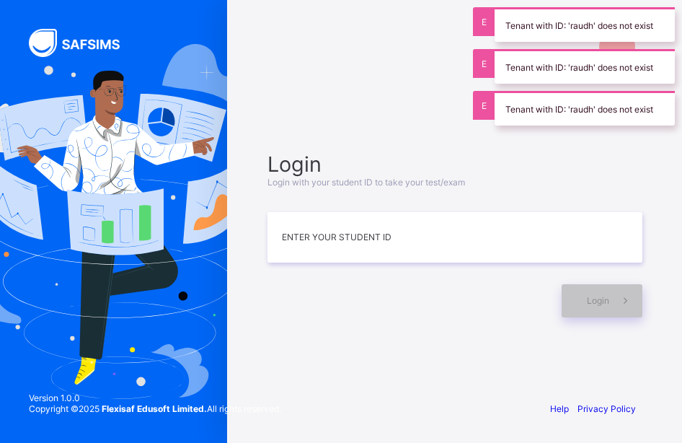 Image resolution: width=682 pixels, height=443 pixels. I want to click on strong: Flexisaf Edusoft Limited., so click(154, 408).